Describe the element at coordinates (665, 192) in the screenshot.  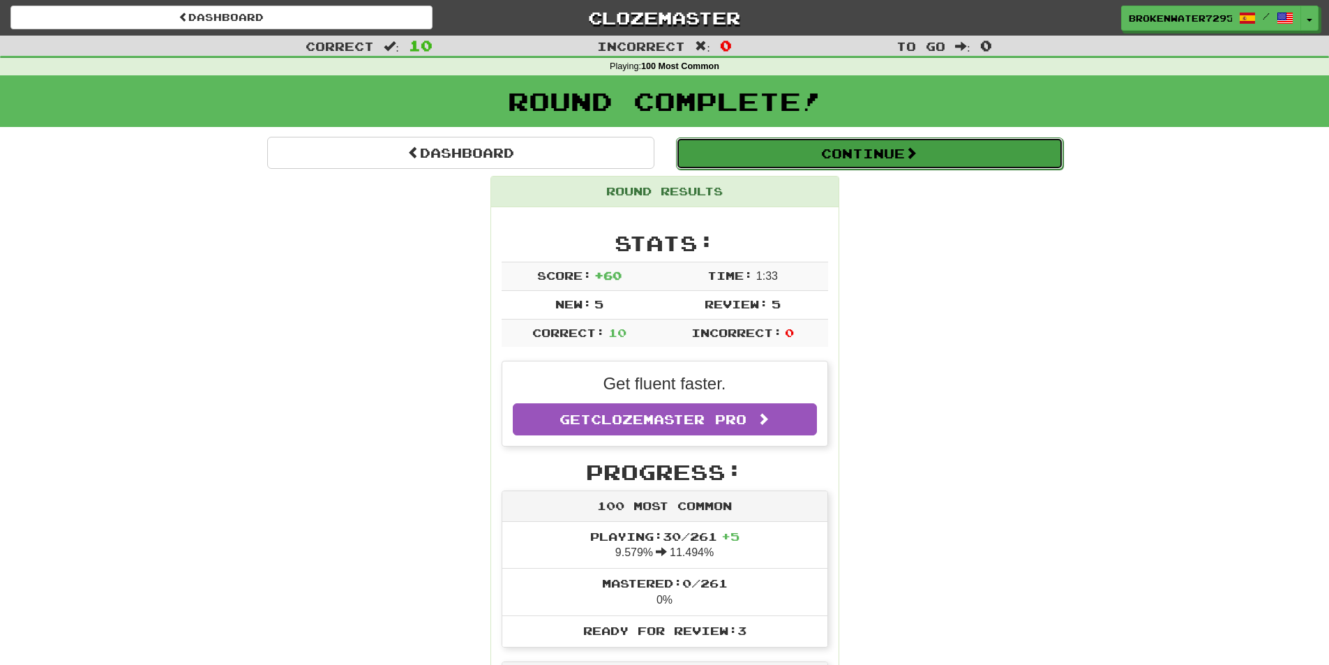
I see `div: Round Results` at that location.